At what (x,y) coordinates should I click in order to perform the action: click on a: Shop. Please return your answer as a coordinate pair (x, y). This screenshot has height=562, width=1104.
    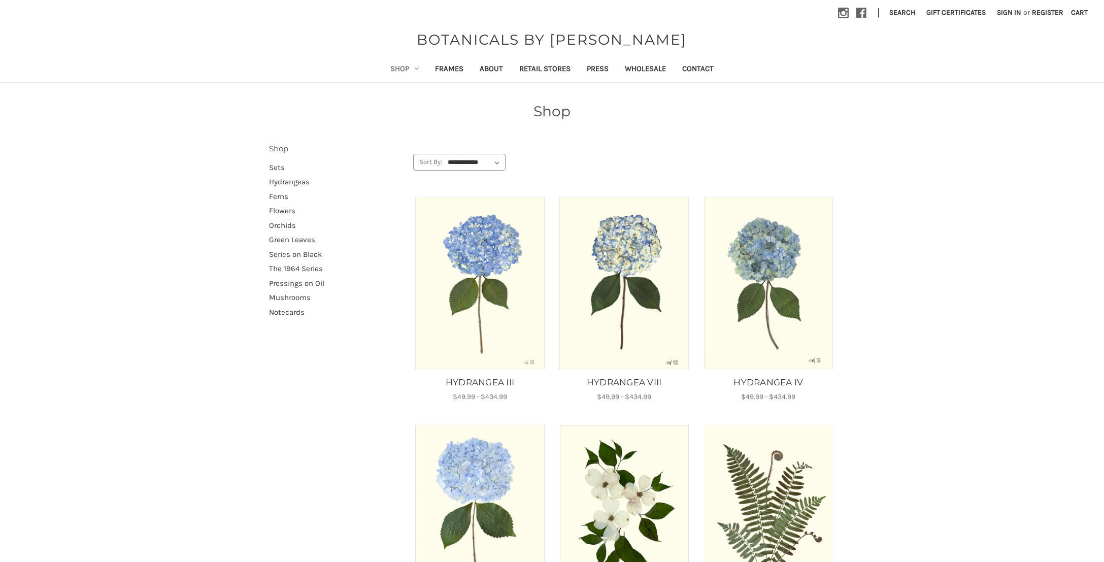
    Looking at the image, I should click on (404, 70).